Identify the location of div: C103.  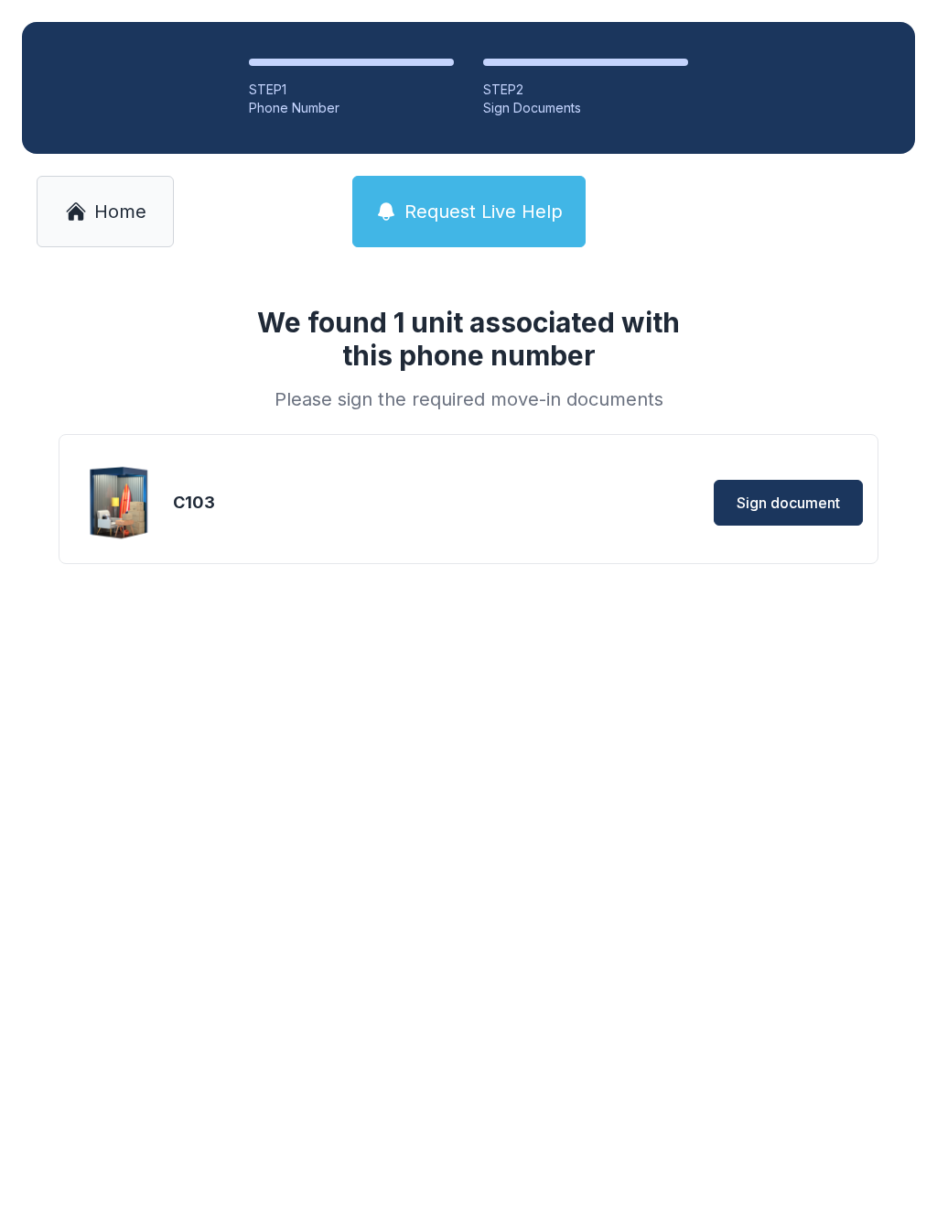
(354, 503).